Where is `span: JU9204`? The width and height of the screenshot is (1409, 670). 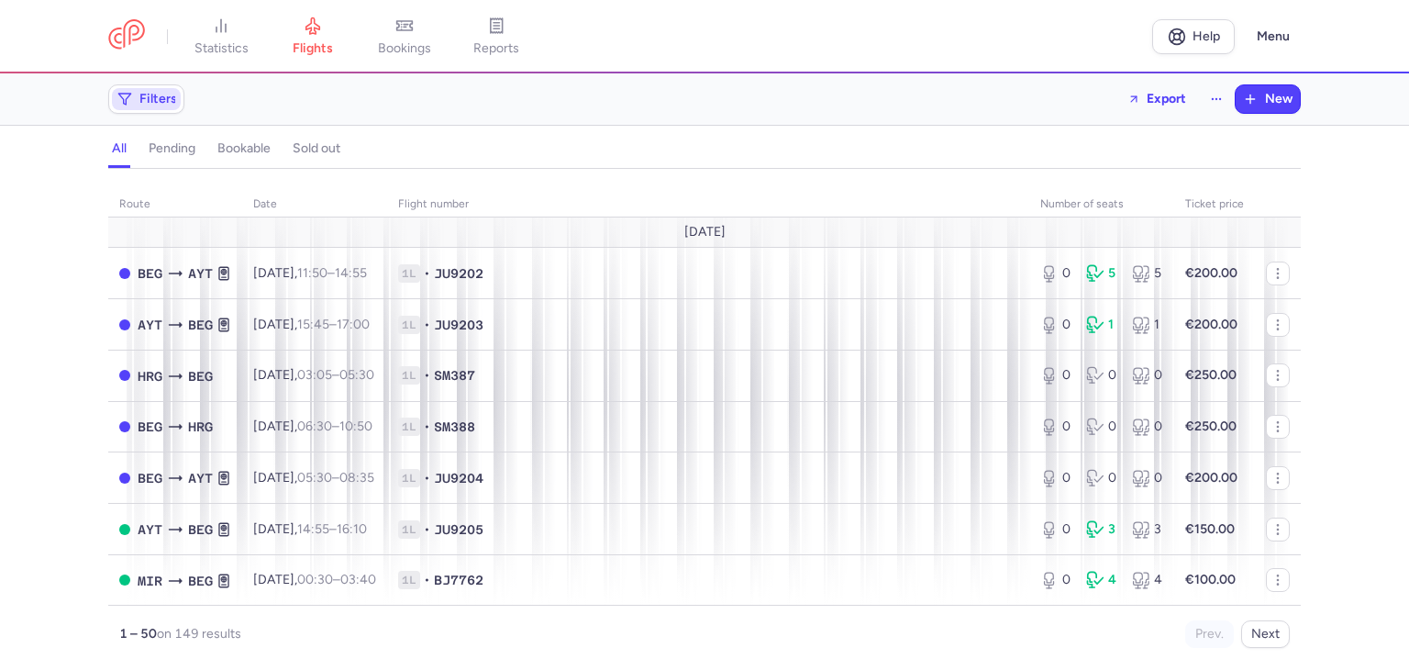 span: JU9204 is located at coordinates (459, 478).